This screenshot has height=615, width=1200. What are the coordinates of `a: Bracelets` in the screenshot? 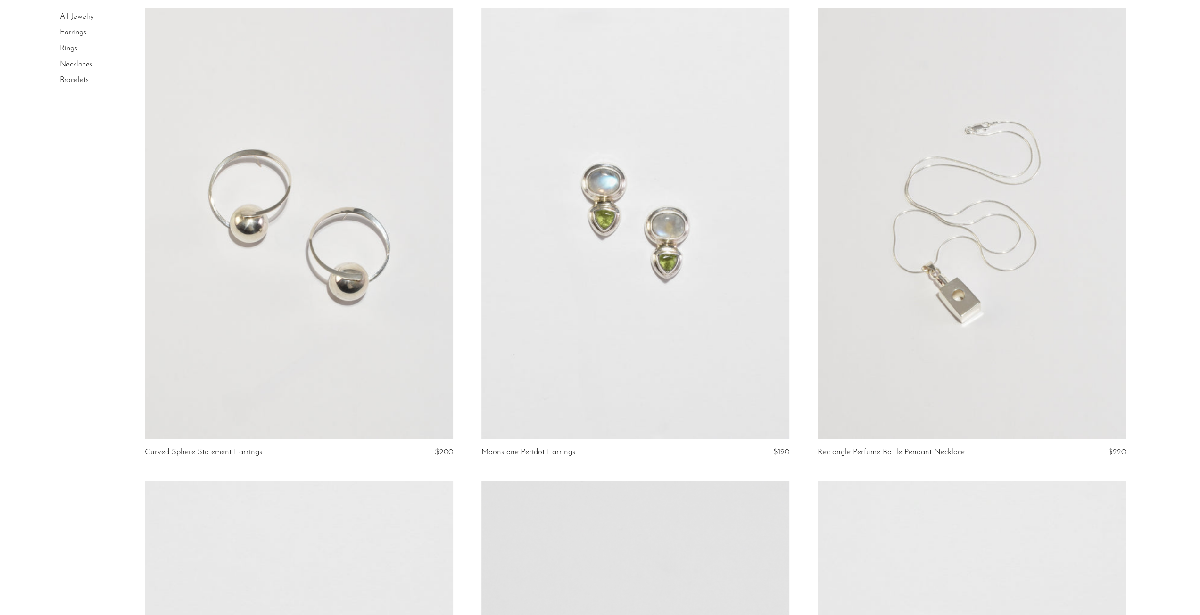 It's located at (74, 80).